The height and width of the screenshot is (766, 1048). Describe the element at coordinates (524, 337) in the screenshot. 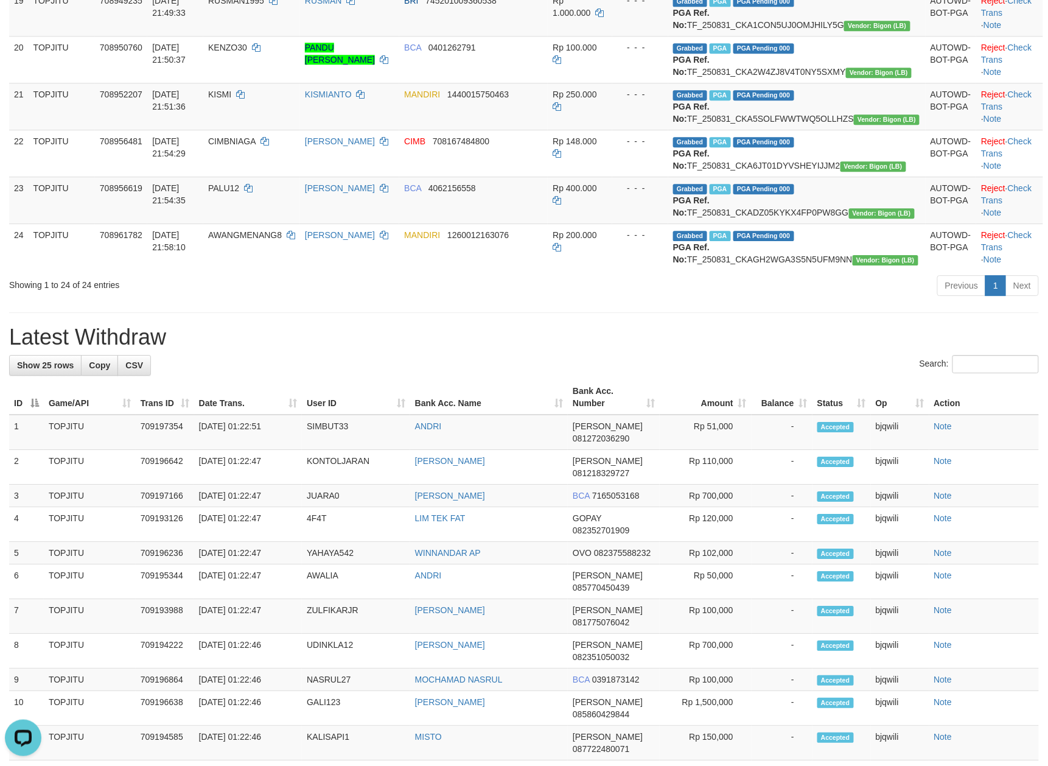

I see `h1: Latest Withdraw` at that location.